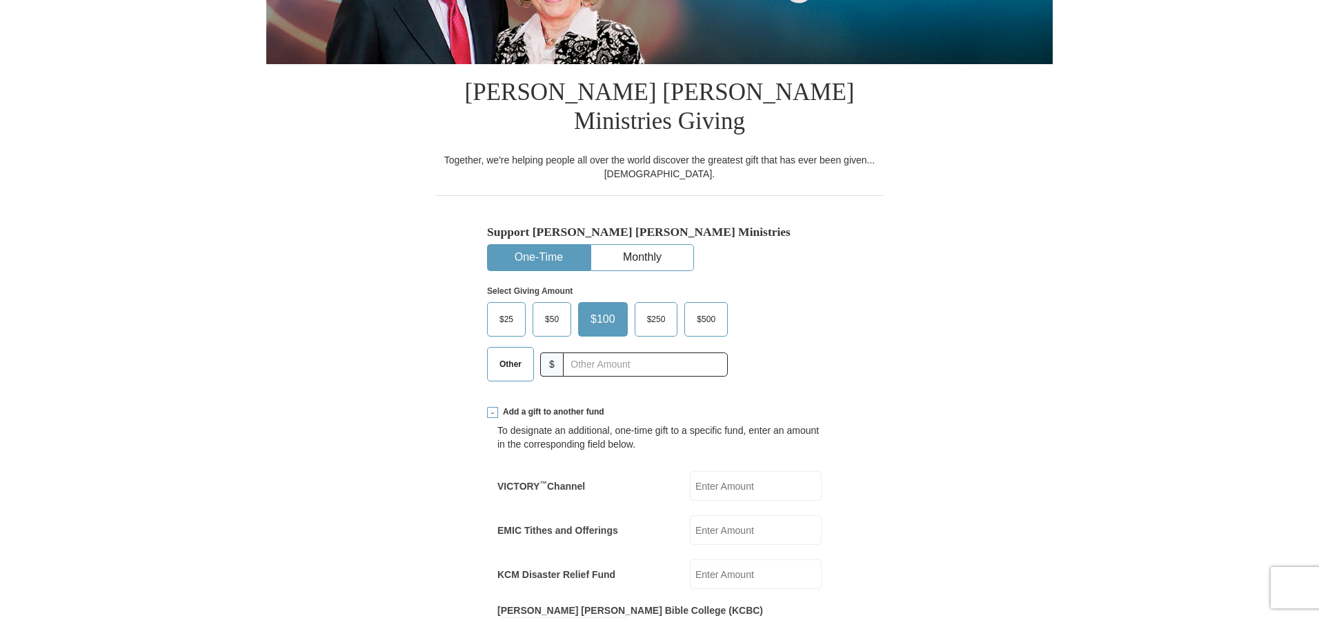  Describe the element at coordinates (506, 319) in the screenshot. I see `span: $25` at that location.